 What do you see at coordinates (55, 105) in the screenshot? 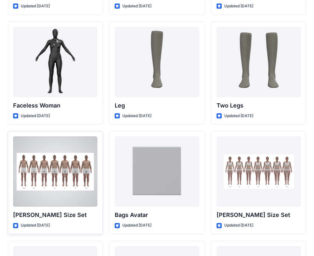
I see `p: Faceless Woman` at bounding box center [55, 105].